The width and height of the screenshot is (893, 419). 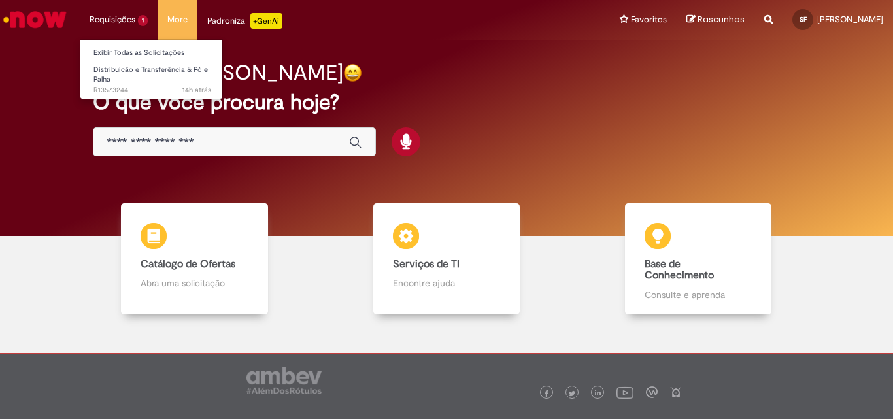 What do you see at coordinates (353, 73) in the screenshot?
I see `img: happy-face.png` at bounding box center [353, 73].